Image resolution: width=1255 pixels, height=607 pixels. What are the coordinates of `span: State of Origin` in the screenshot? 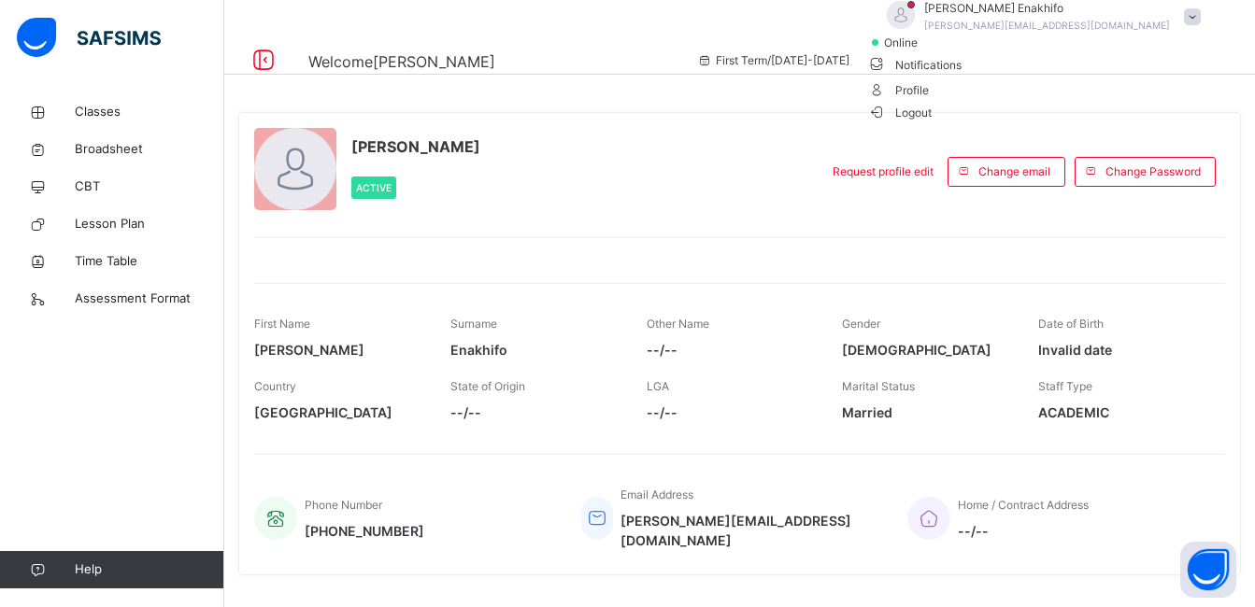 It's located at (488, 386).